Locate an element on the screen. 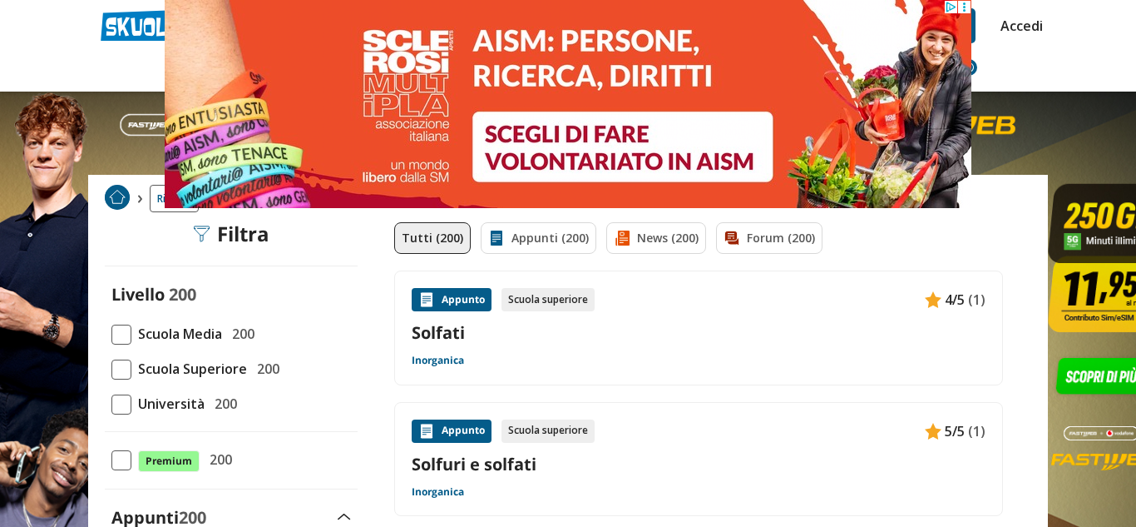 The height and width of the screenshot is (527, 1136). img: Apri e chiudi sezione is located at coordinates (344, 517).